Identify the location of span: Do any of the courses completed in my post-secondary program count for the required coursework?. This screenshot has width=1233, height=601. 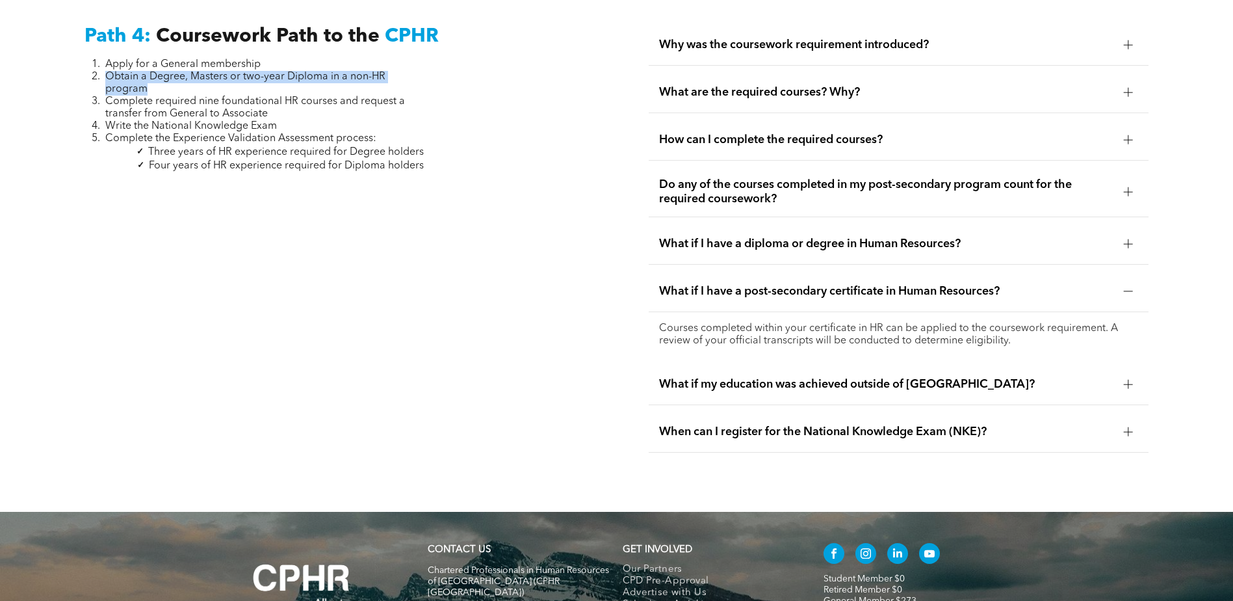
(886, 192).